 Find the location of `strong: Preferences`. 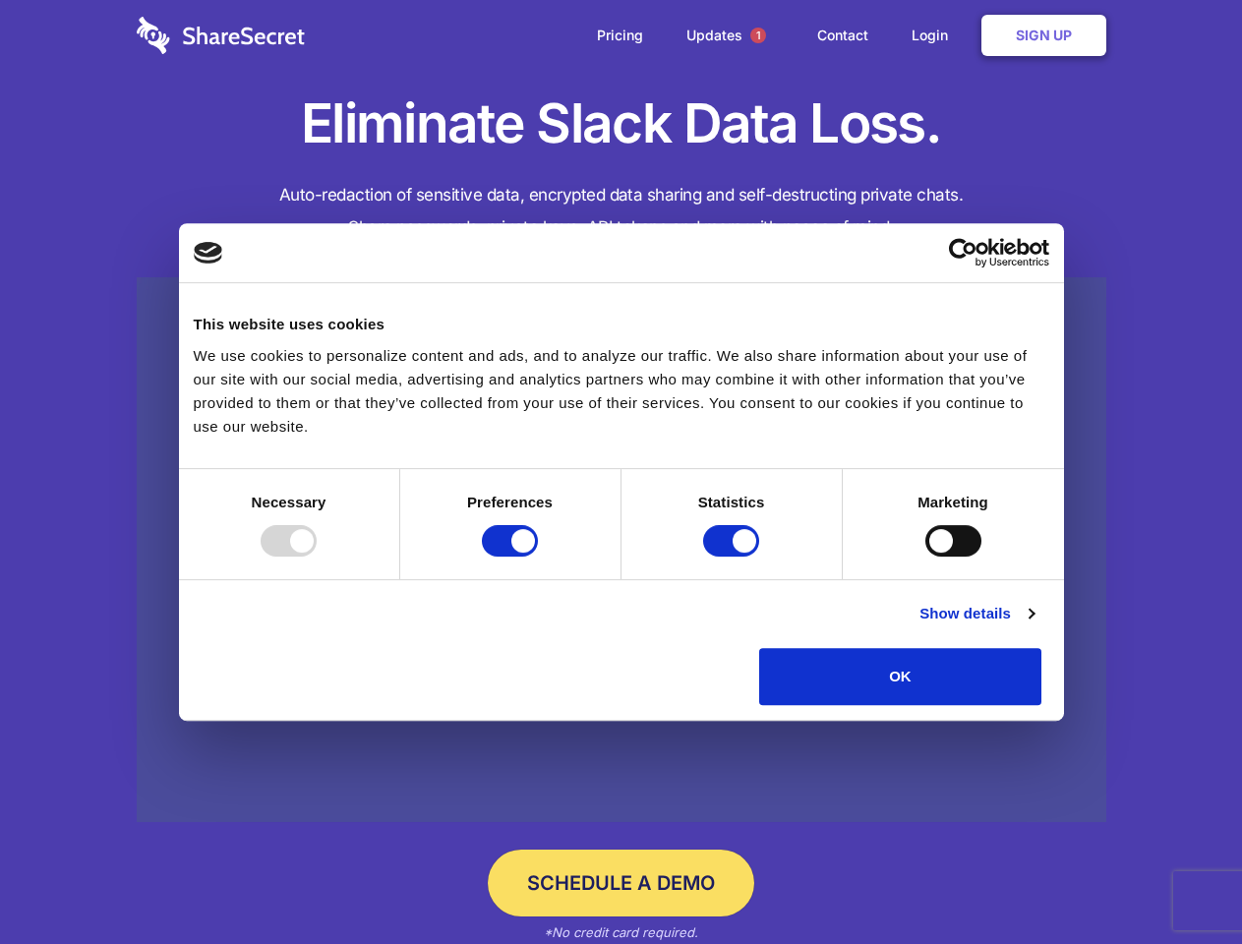

strong: Preferences is located at coordinates (509, 502).